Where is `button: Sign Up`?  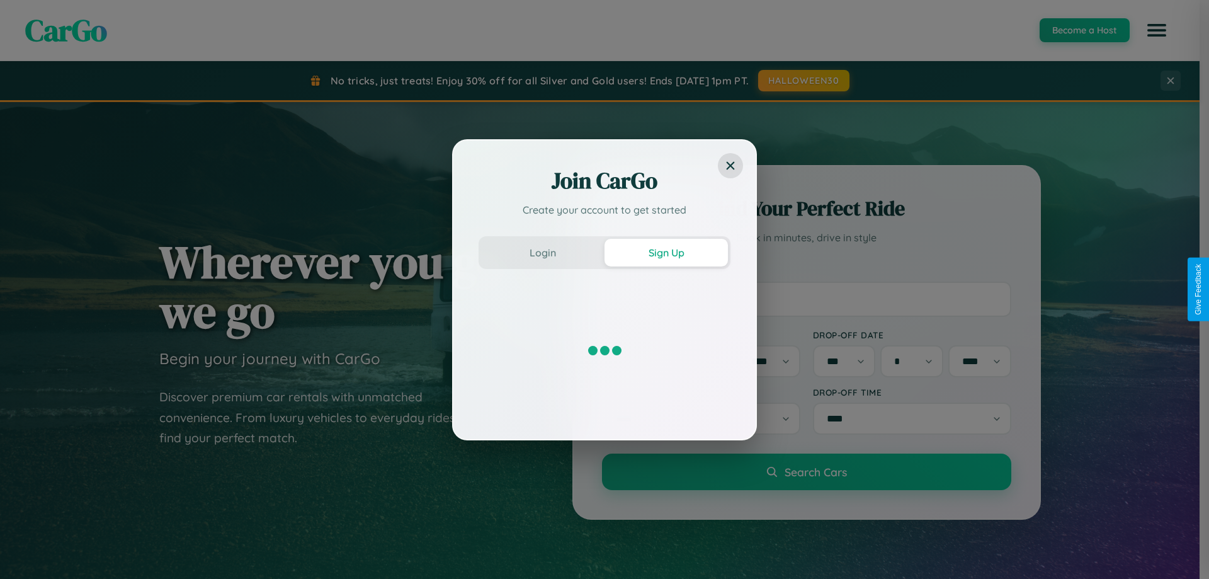
button: Sign Up is located at coordinates (666, 252).